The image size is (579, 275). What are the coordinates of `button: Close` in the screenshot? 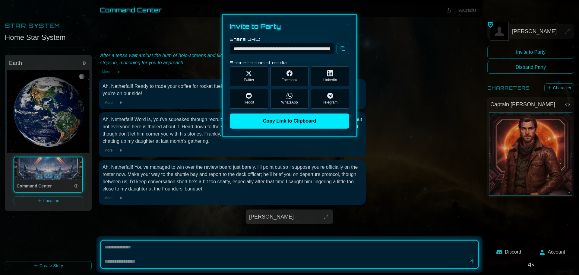 It's located at (348, 24).